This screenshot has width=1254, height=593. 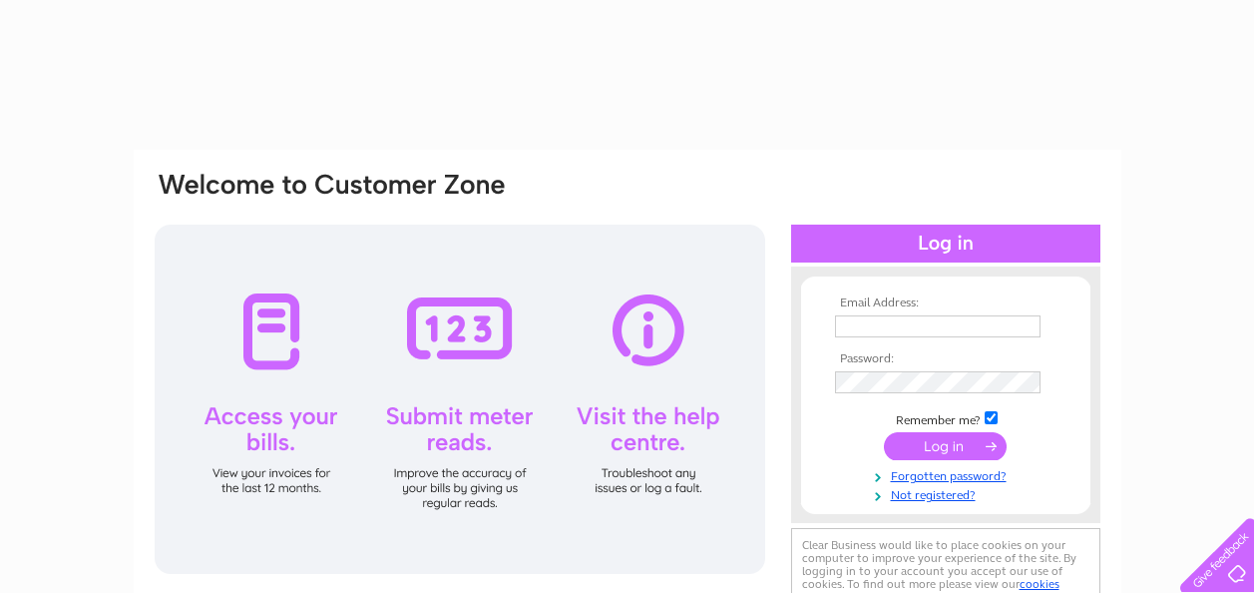 What do you see at coordinates (946, 418) in the screenshot?
I see `td: Remember me?` at bounding box center [946, 418].